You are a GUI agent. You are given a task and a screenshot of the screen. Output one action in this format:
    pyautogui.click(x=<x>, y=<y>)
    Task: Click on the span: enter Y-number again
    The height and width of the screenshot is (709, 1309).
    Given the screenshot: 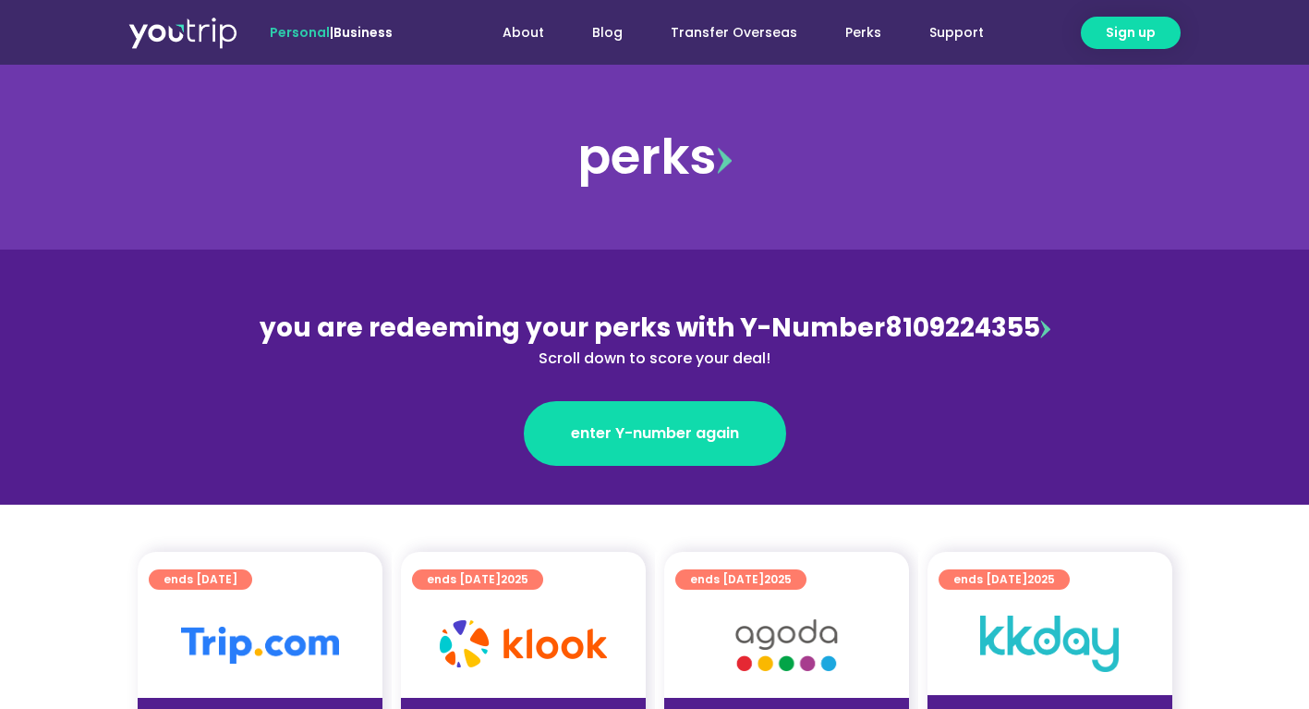 What is the action you would take?
    pyautogui.click(x=655, y=433)
    